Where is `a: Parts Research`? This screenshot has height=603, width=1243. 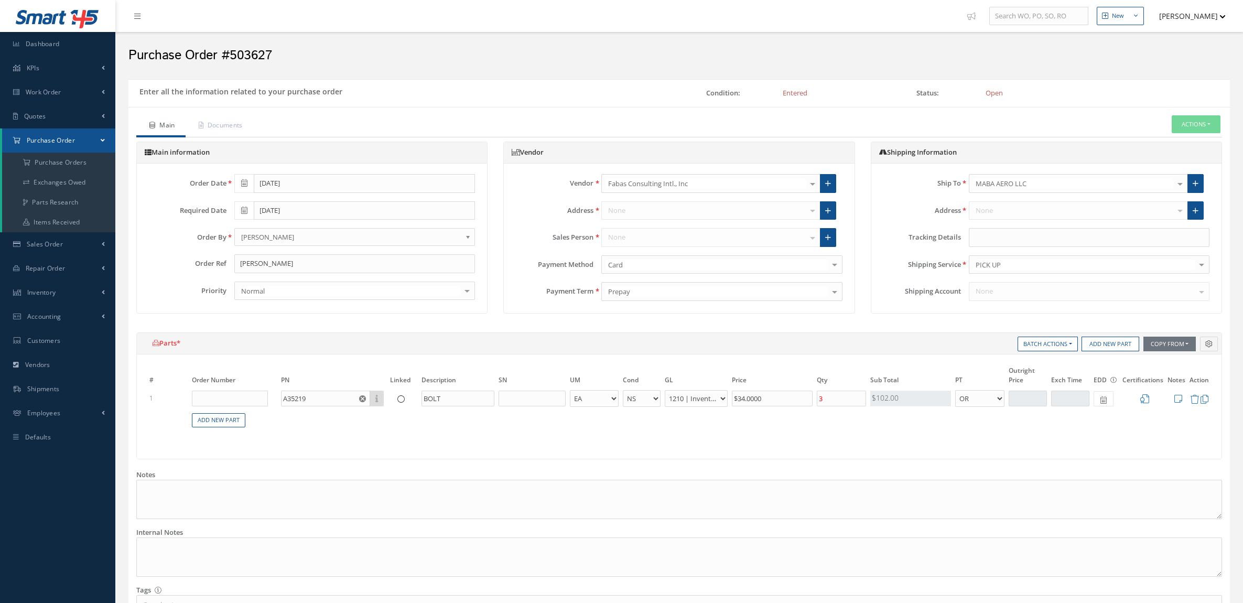
a: Parts Research is located at coordinates (59, 202).